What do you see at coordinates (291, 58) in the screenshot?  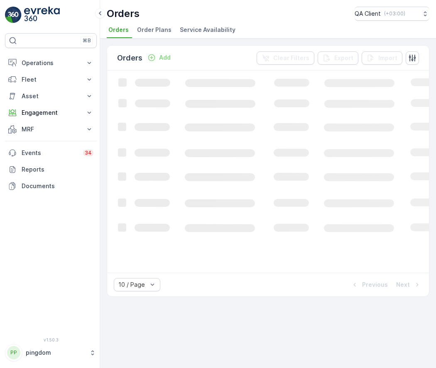 I see `p: Clear Filters` at bounding box center [291, 58].